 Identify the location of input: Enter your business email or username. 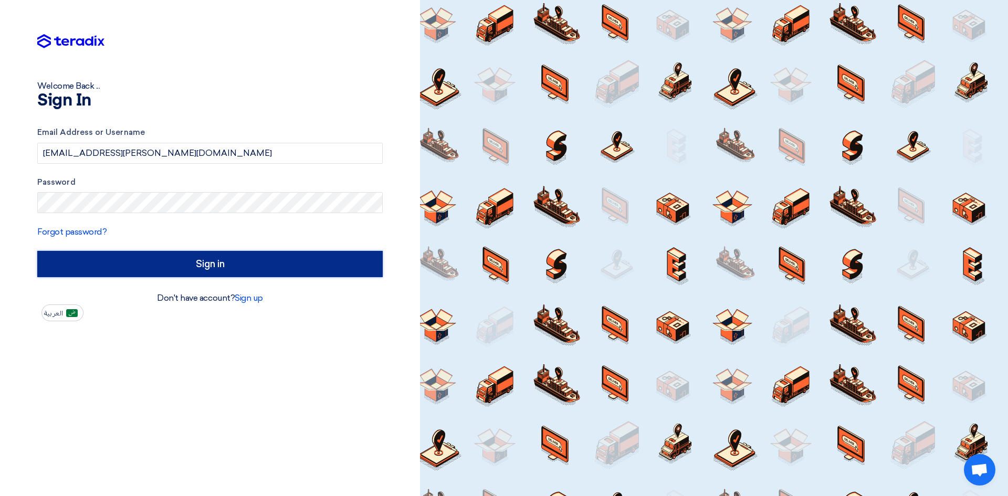
(210, 153).